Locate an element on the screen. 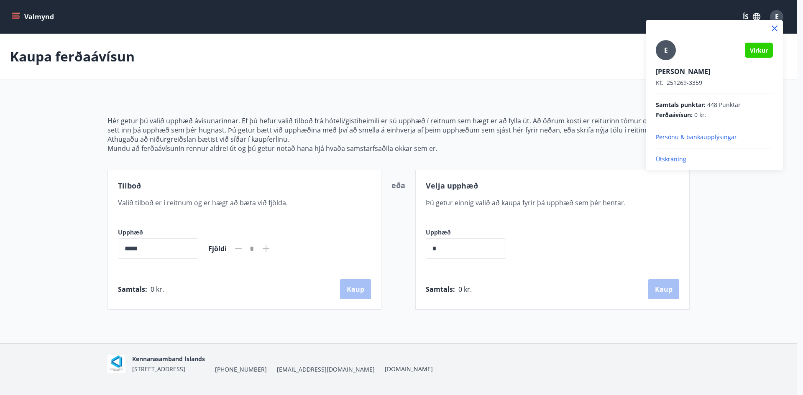 The image size is (803, 395). span: Samtals punktar : is located at coordinates (681, 105).